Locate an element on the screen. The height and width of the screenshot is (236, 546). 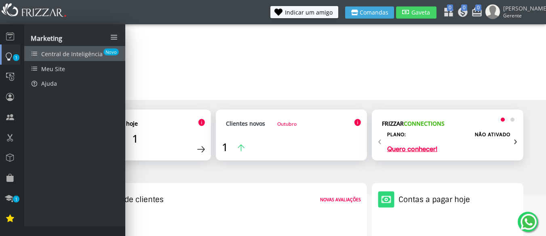
span: Previous is located at coordinates (379, 140).